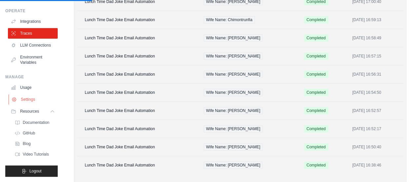  Describe the element at coordinates (35, 154) in the screenshot. I see `a: Video Tutorials` at that location.